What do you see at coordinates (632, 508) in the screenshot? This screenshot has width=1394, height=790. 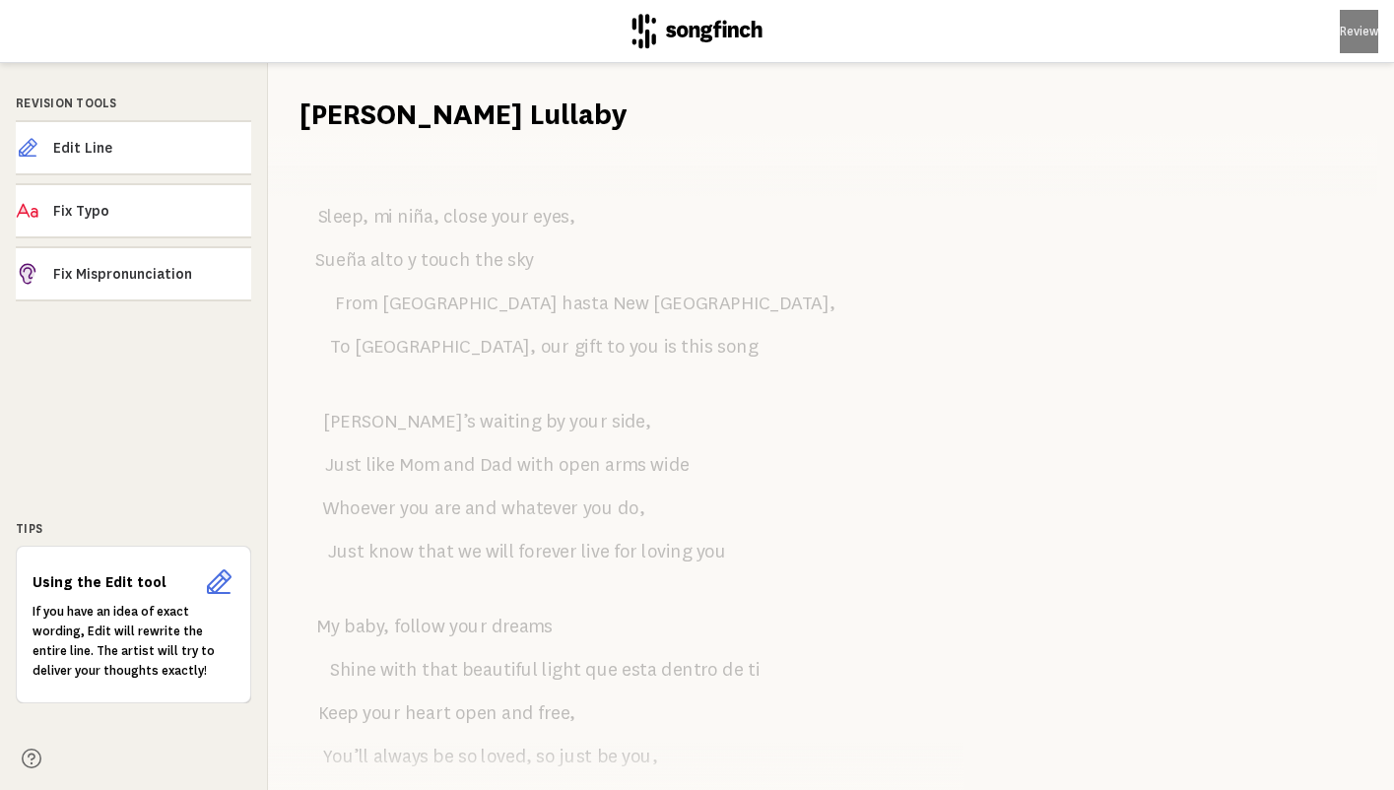 I see `span: do,` at bounding box center [632, 508].